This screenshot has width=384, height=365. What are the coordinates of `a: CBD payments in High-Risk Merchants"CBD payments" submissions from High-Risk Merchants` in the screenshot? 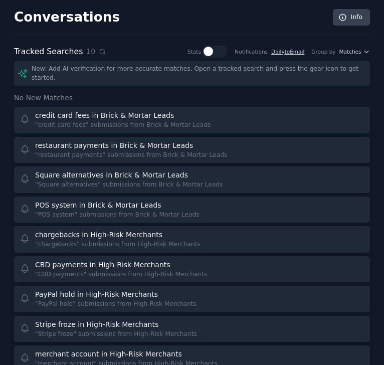 It's located at (192, 269).